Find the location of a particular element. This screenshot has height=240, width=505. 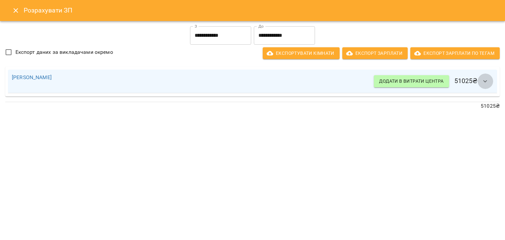

button: Експортувати кімнати is located at coordinates (301, 53).